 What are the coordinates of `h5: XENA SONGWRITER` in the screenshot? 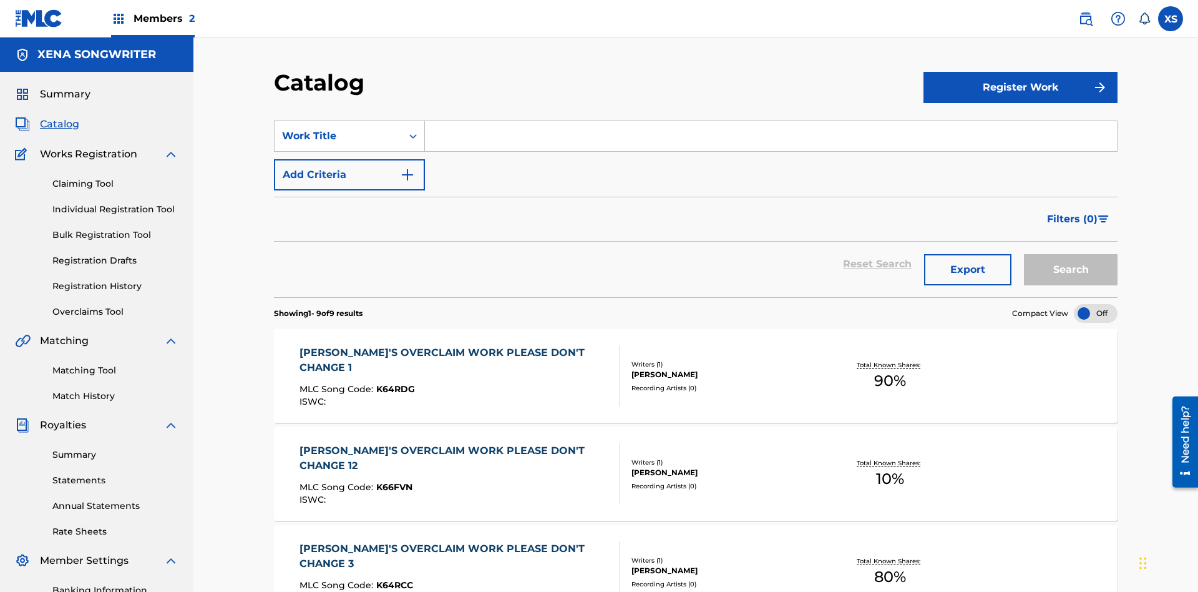 It's located at (97, 54).